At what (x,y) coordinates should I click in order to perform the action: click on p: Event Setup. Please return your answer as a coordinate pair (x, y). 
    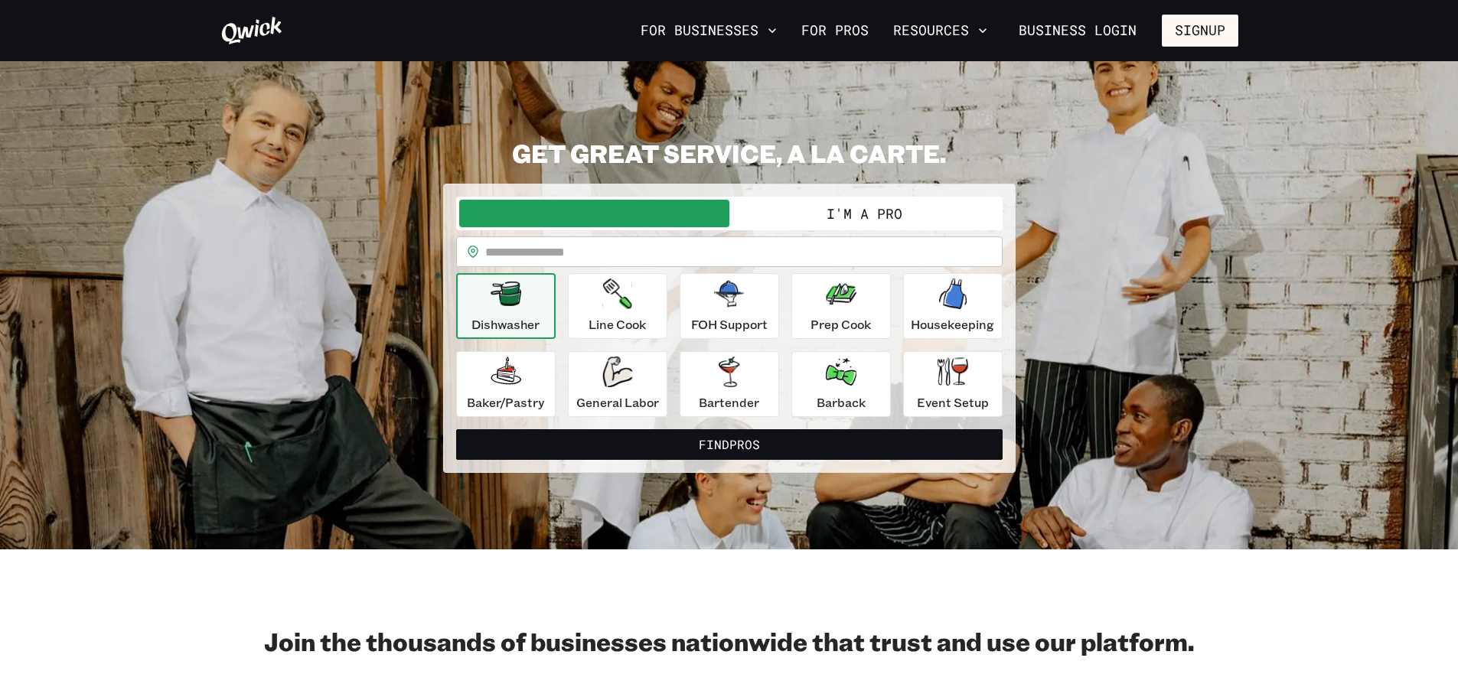
    Looking at the image, I should click on (953, 403).